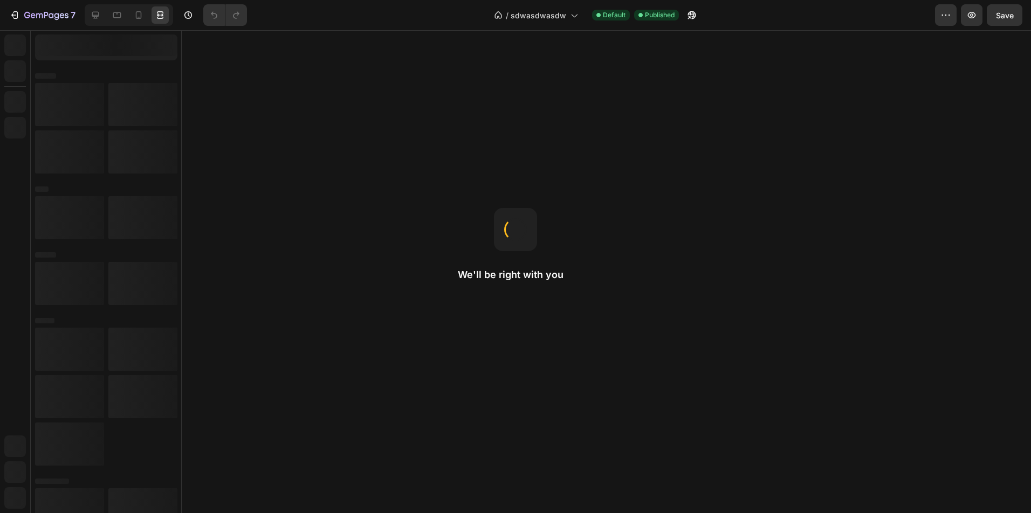  Describe the element at coordinates (614, 15) in the screenshot. I see `span: Default` at that location.